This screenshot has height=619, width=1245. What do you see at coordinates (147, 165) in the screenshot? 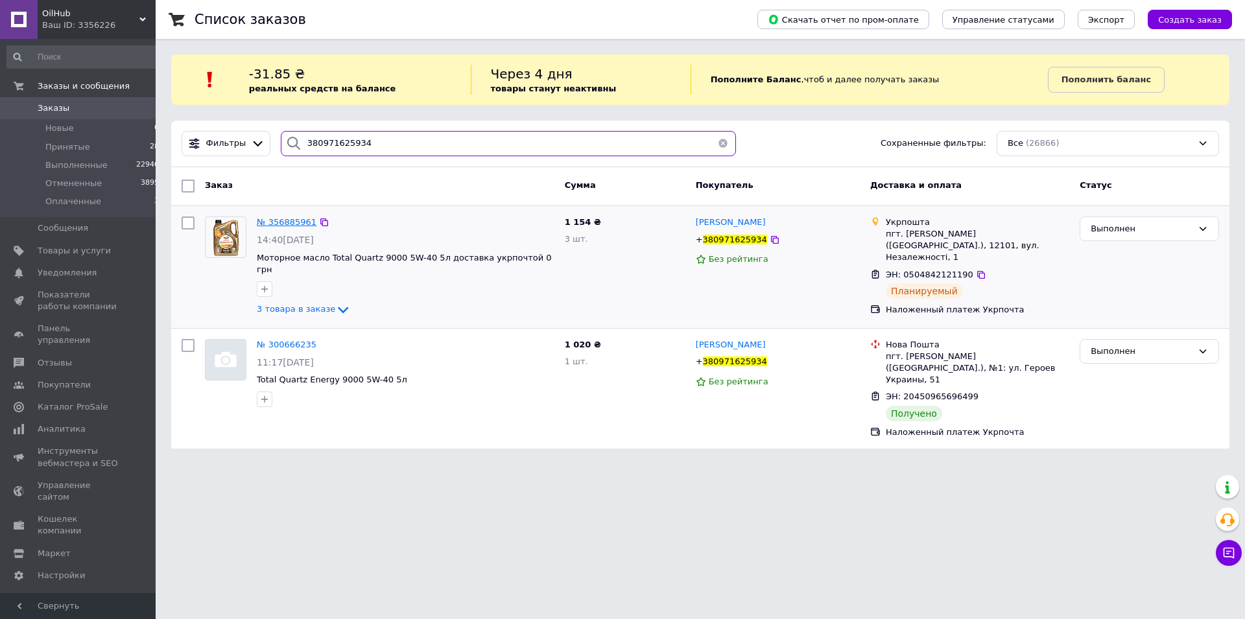
I see `span: 22940` at bounding box center [147, 165].